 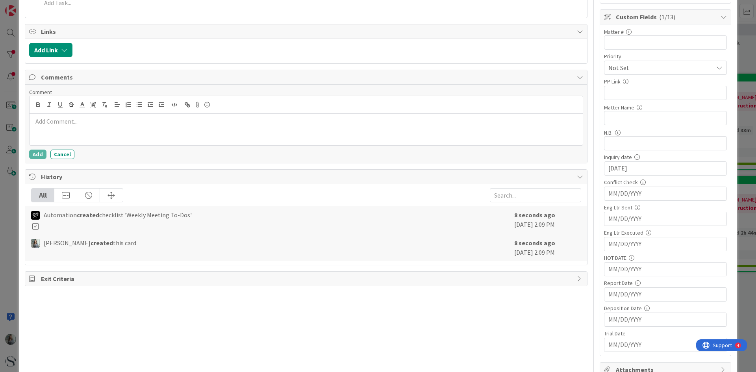 What do you see at coordinates (619, 108) in the screenshot?
I see `label: Matter Name` at bounding box center [619, 108].